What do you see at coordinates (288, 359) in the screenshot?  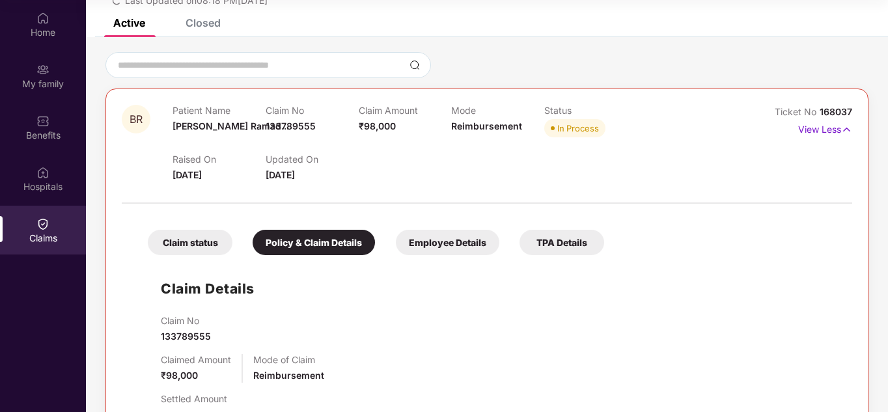 I see `p: Mode of Claim` at bounding box center [288, 359].